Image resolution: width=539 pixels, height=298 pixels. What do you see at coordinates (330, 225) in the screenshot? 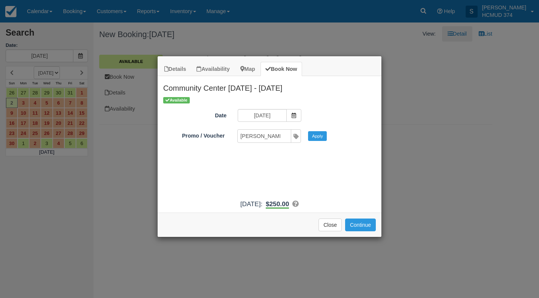
I see `button: Close` at bounding box center [330, 225].